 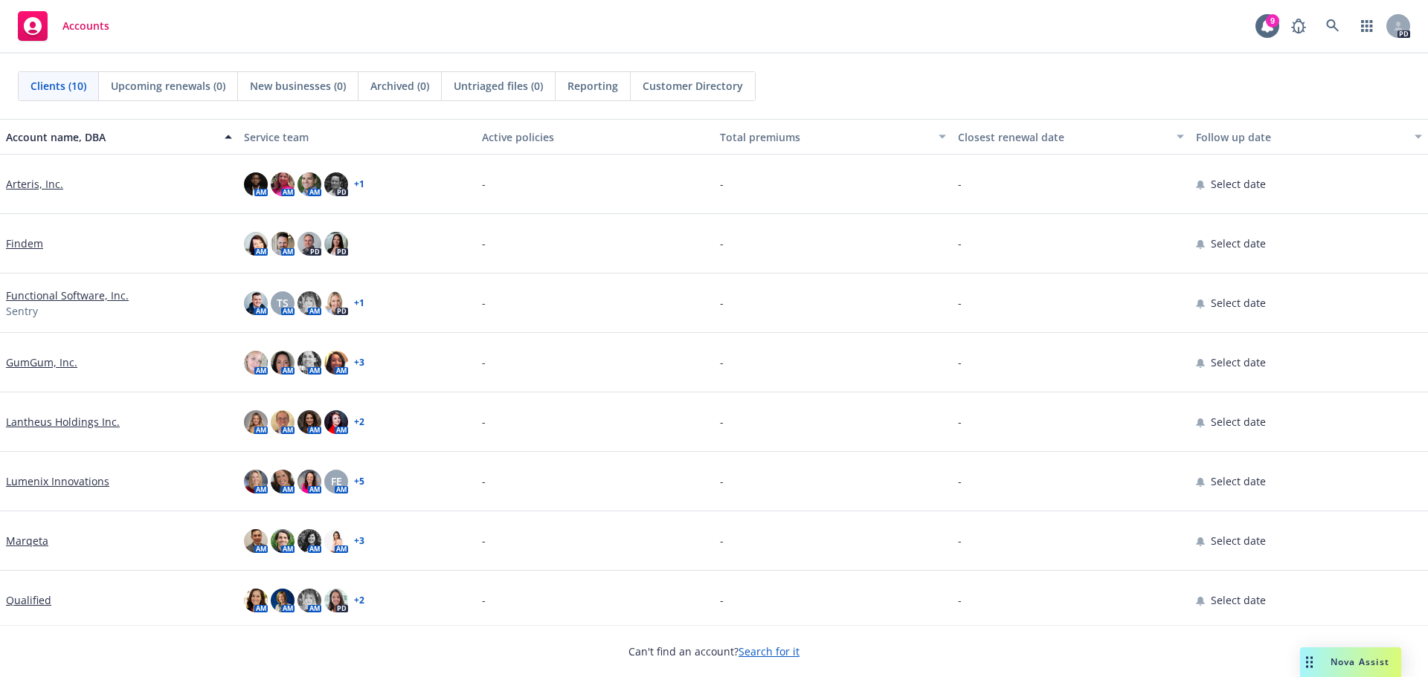 What do you see at coordinates (498, 86) in the screenshot?
I see `span: Untriaged files (0)` at bounding box center [498, 86].